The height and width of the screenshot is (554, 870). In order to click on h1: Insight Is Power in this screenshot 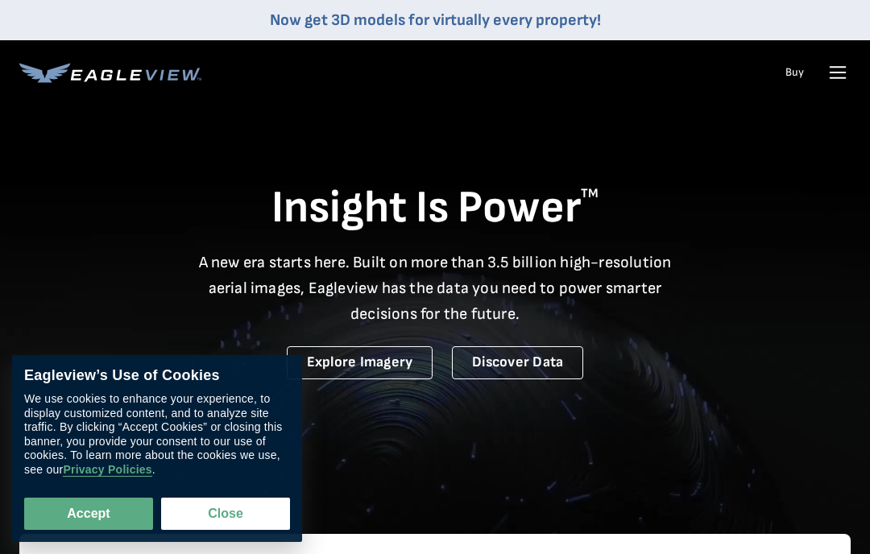, I will do `click(435, 209)`.